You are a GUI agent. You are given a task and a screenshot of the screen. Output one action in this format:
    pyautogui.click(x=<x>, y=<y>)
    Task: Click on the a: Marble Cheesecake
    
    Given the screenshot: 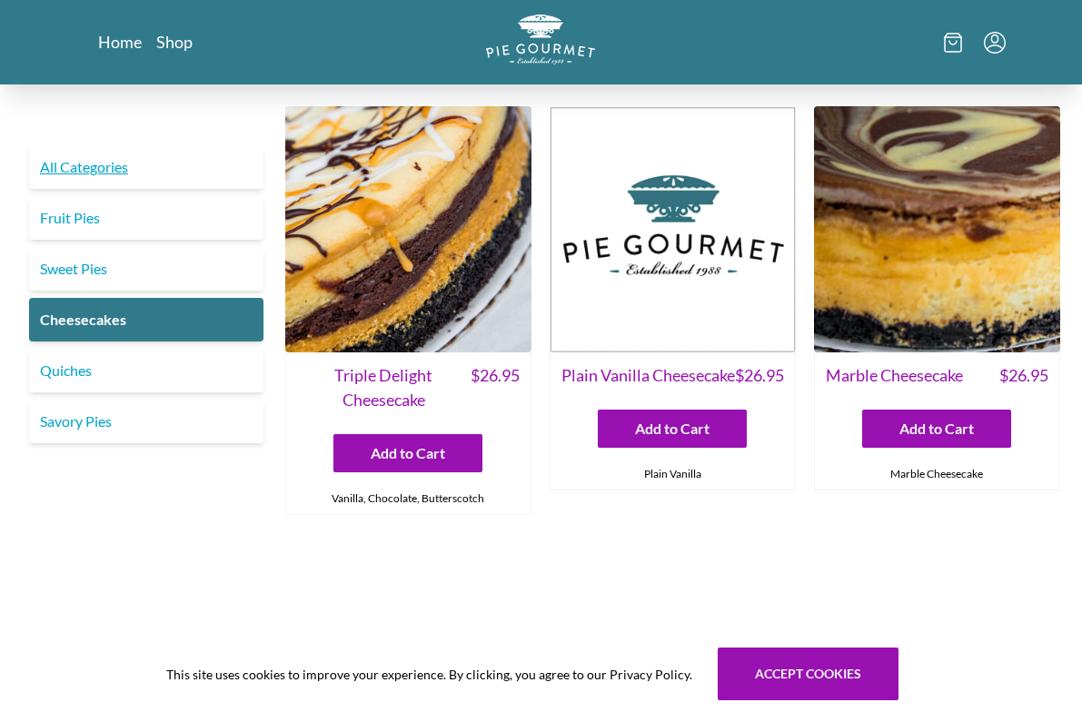 What is the action you would take?
    pyautogui.click(x=937, y=229)
    